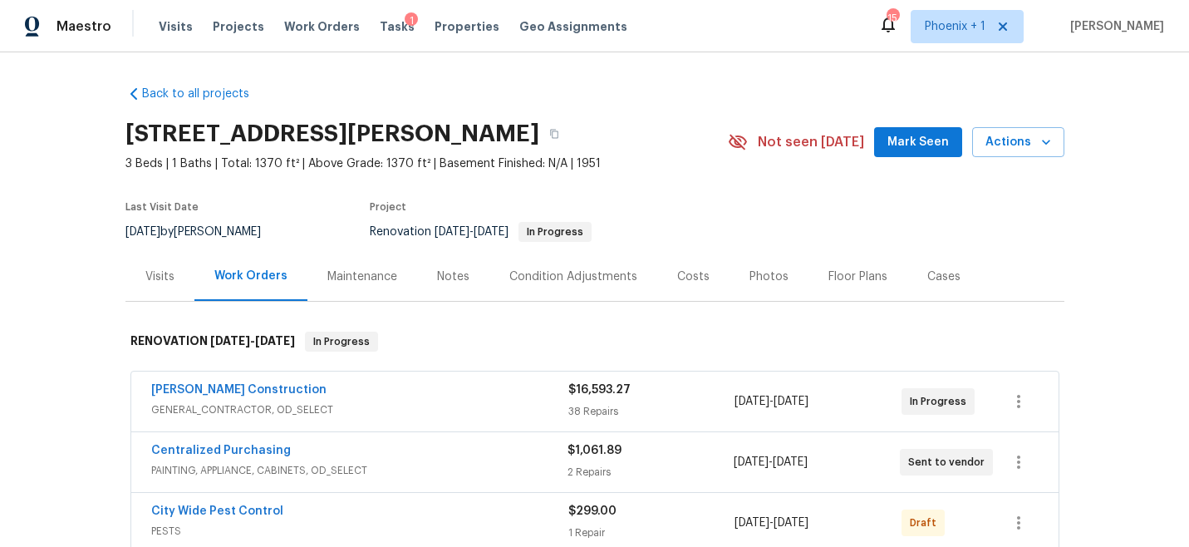 This screenshot has height=547, width=1189. I want to click on div: Condition Adjustments, so click(573, 277).